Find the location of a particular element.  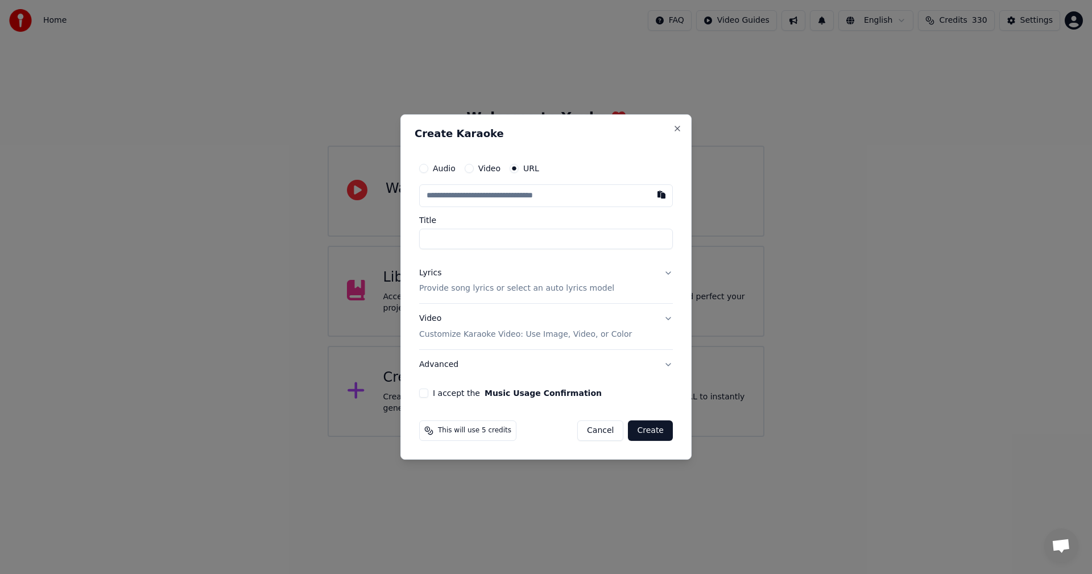

button: VideoCustomize Karaoke Video: Use Image, Video, or Color is located at coordinates (546, 327).